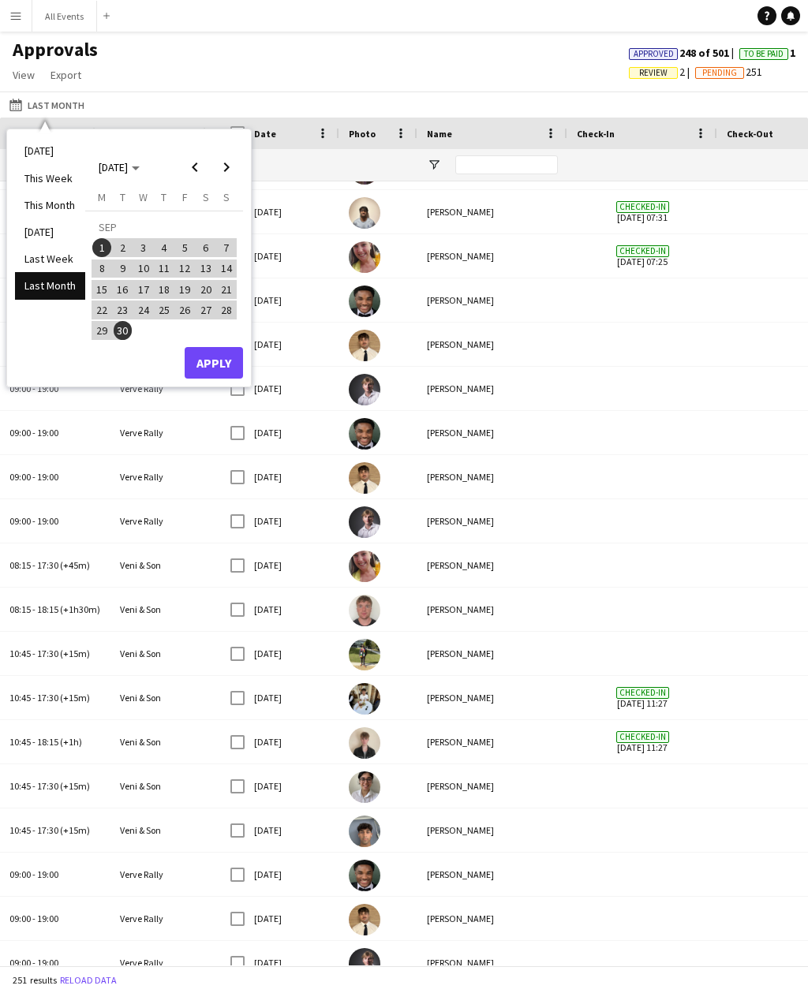 The height and width of the screenshot is (993, 808). I want to click on span: Time, so click(21, 133).